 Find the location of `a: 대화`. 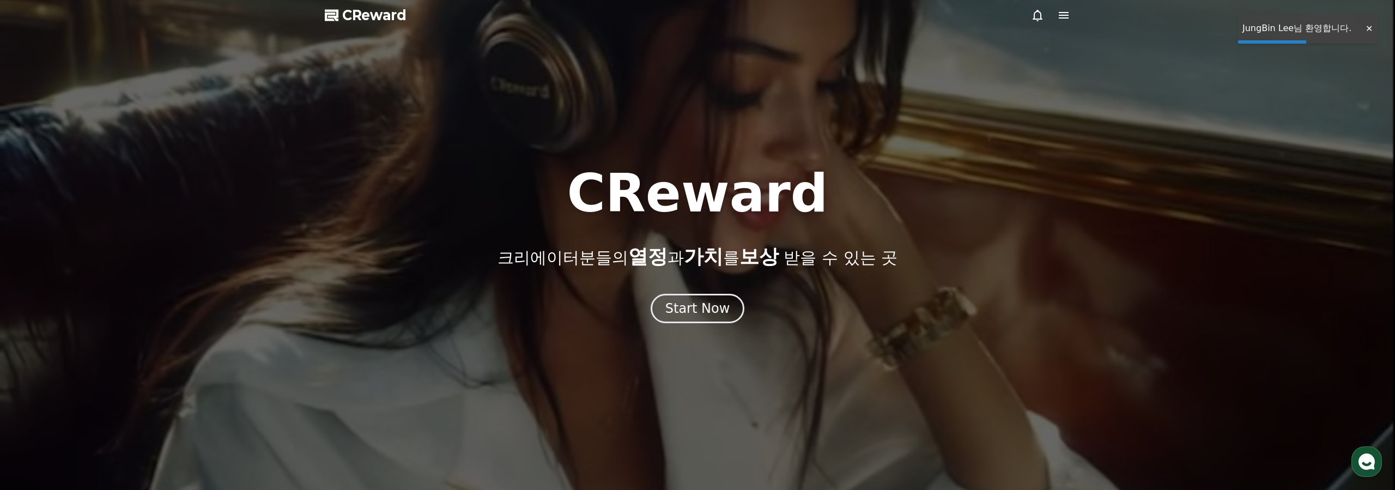

a: 대화 is located at coordinates (106, 359).